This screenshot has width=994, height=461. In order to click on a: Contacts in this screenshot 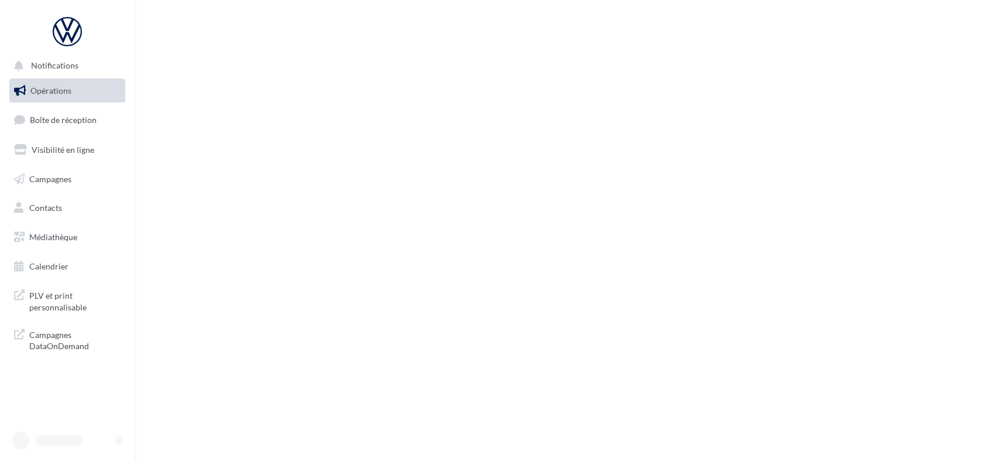, I will do `click(67, 208)`.